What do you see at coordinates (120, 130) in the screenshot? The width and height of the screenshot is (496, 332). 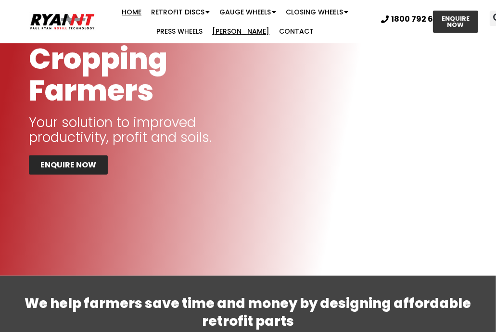 I see `span: Your solution to improved productivity, profit and soils.` at bounding box center [120, 130].